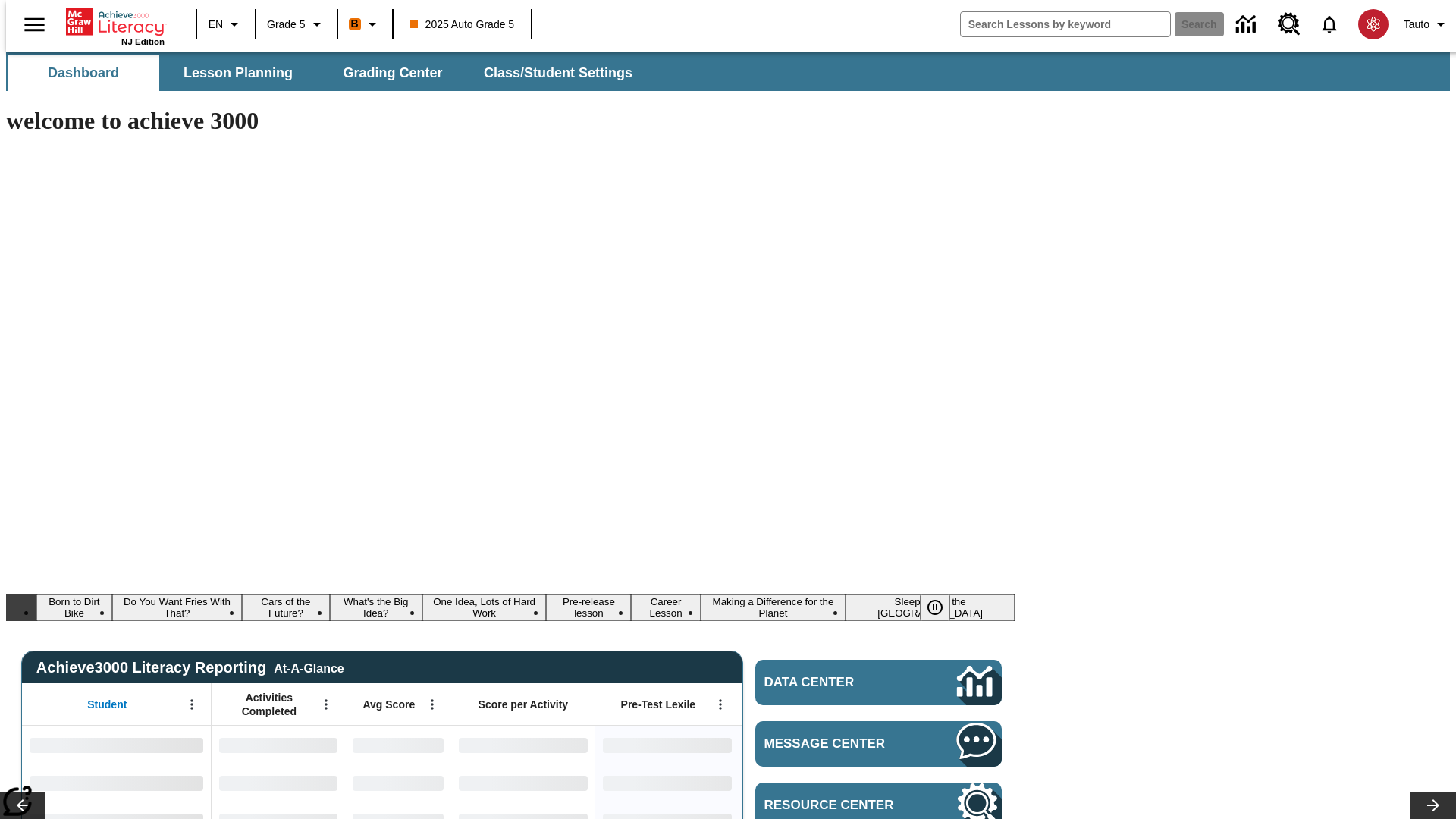  I want to click on div: Pause, so click(943, 608).